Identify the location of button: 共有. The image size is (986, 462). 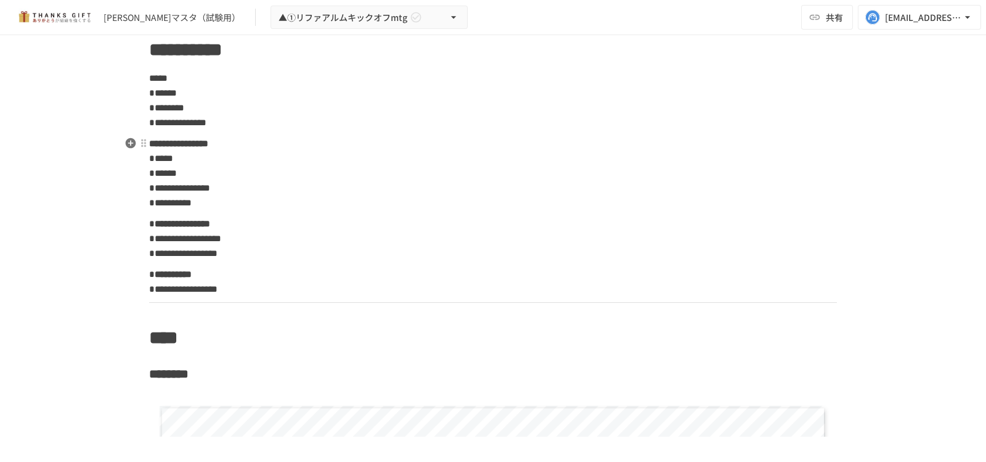
(827, 17).